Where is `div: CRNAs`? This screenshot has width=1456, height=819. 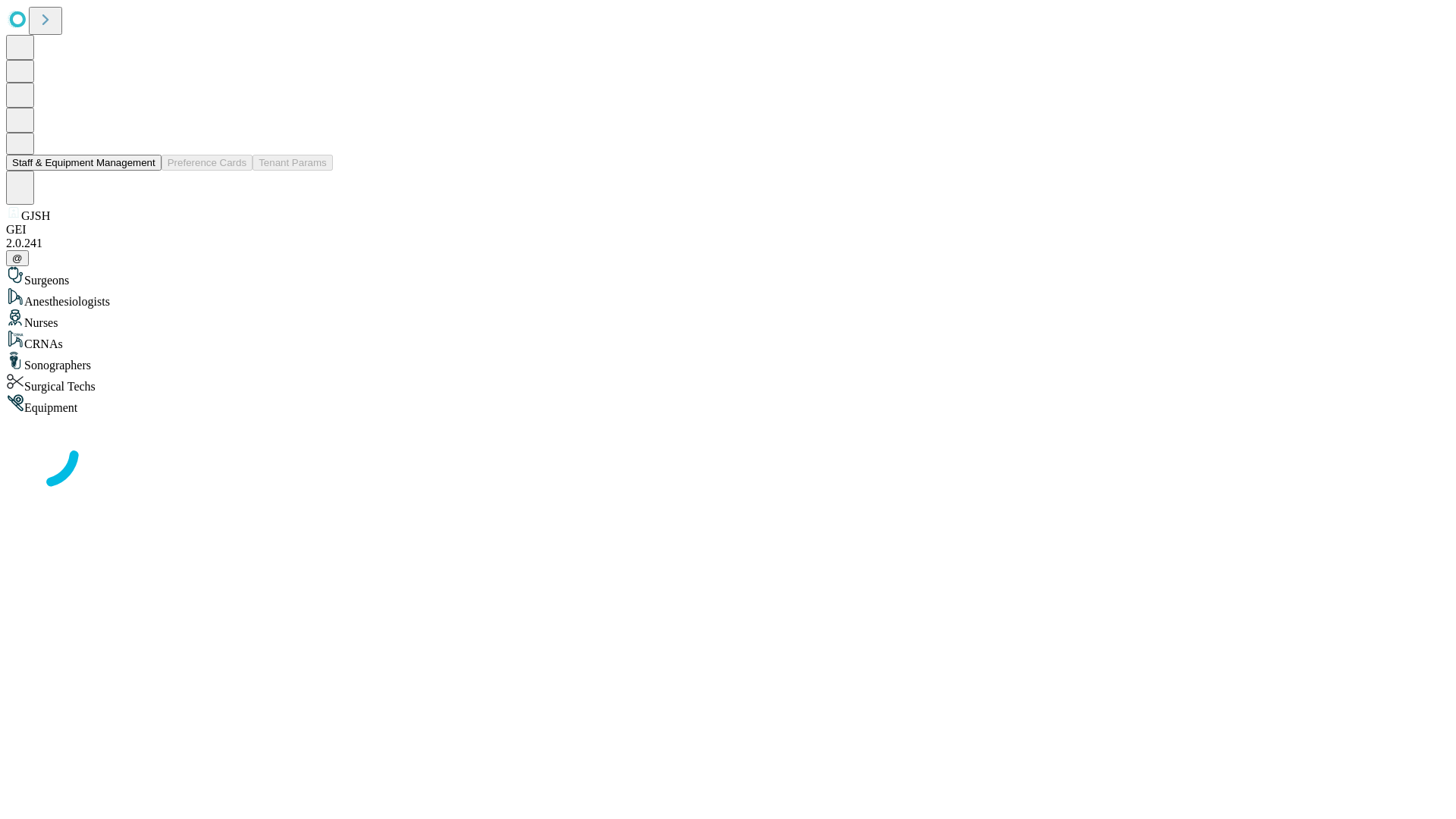 div: CRNAs is located at coordinates (728, 340).